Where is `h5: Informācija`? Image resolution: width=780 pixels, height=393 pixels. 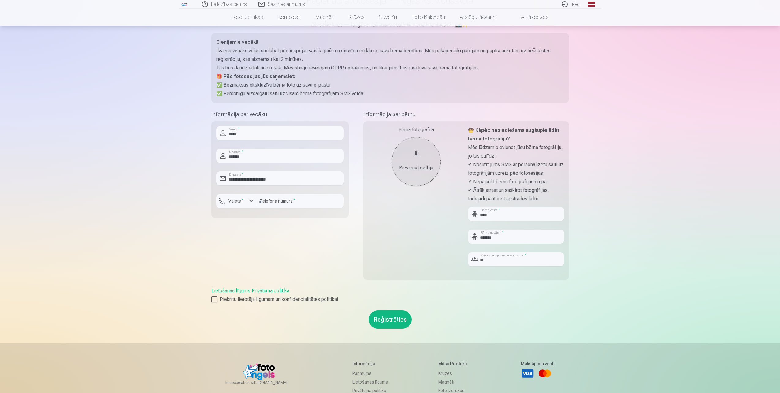
h5: Informācija is located at coordinates (370, 364).